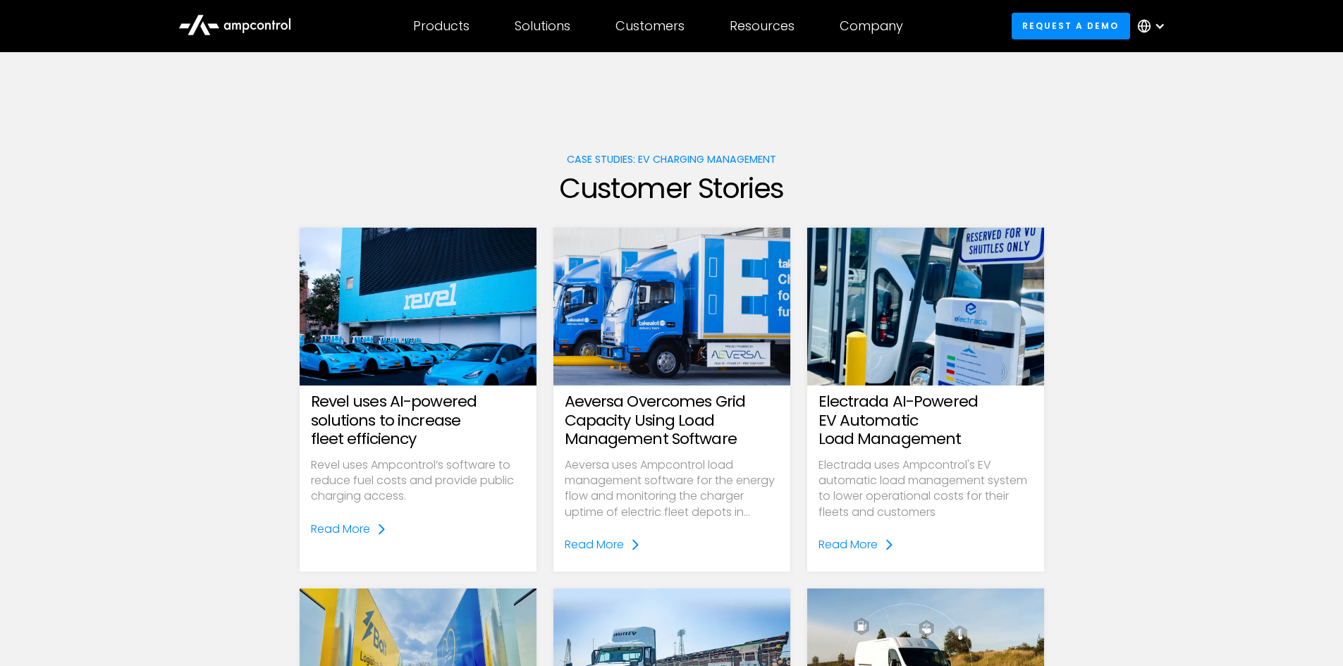 The height and width of the screenshot is (666, 1343). Describe the element at coordinates (441, 26) in the screenshot. I see `div: Products` at that location.